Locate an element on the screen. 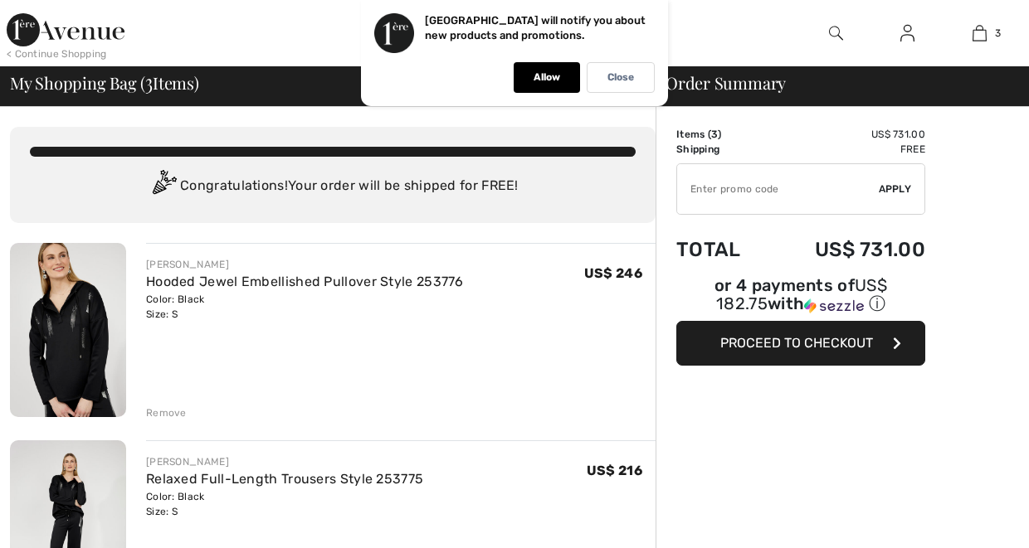  a: 3 is located at coordinates (979, 33).